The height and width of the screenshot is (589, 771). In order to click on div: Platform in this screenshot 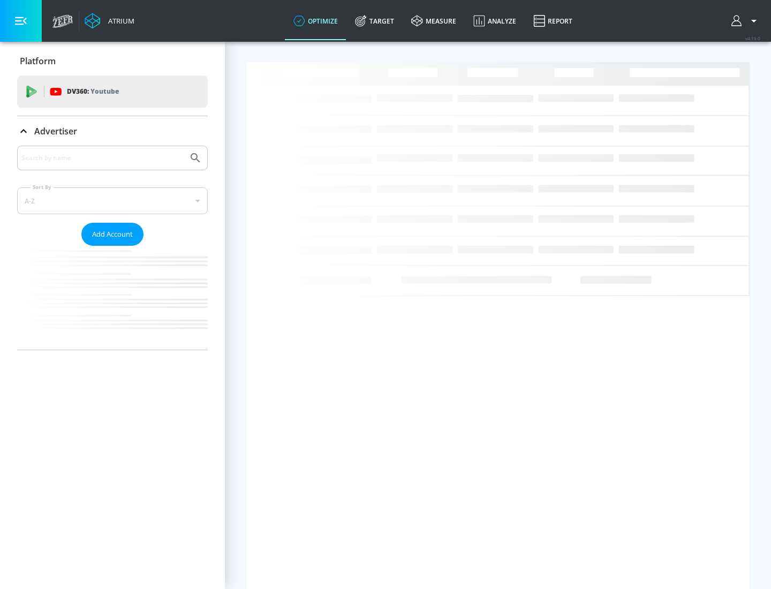, I will do `click(112, 61)`.